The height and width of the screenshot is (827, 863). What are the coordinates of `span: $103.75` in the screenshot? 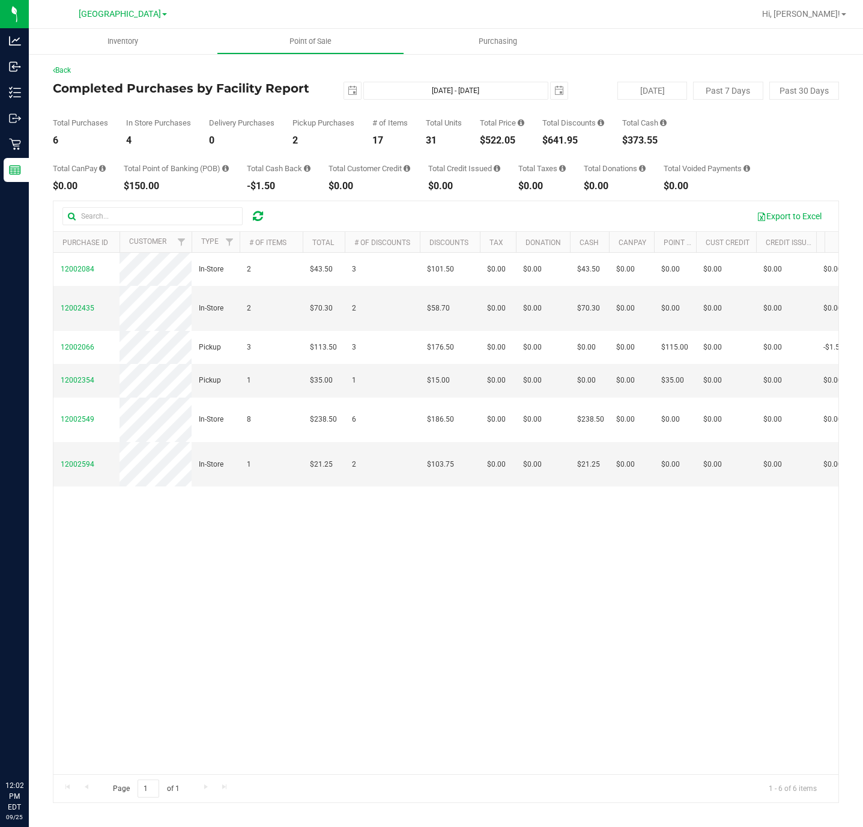 It's located at (440, 464).